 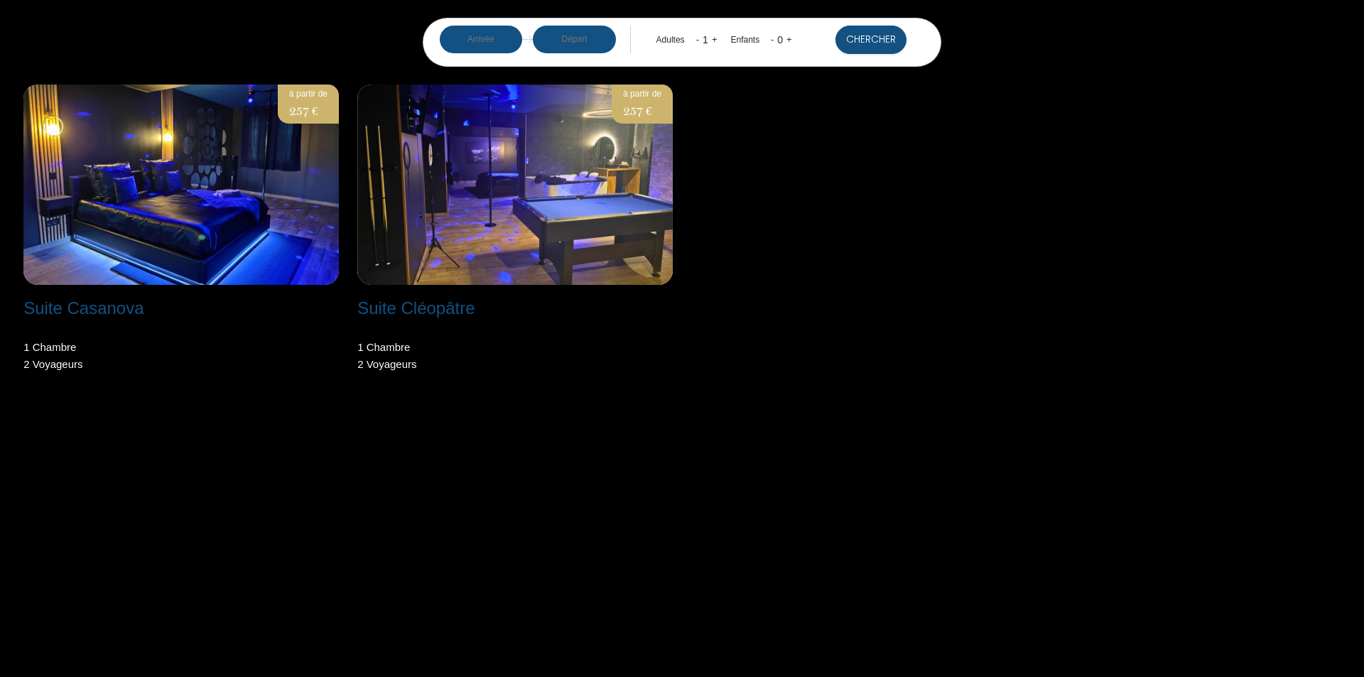 I want to click on h2: Suite Cléopâtre, so click(x=416, y=308).